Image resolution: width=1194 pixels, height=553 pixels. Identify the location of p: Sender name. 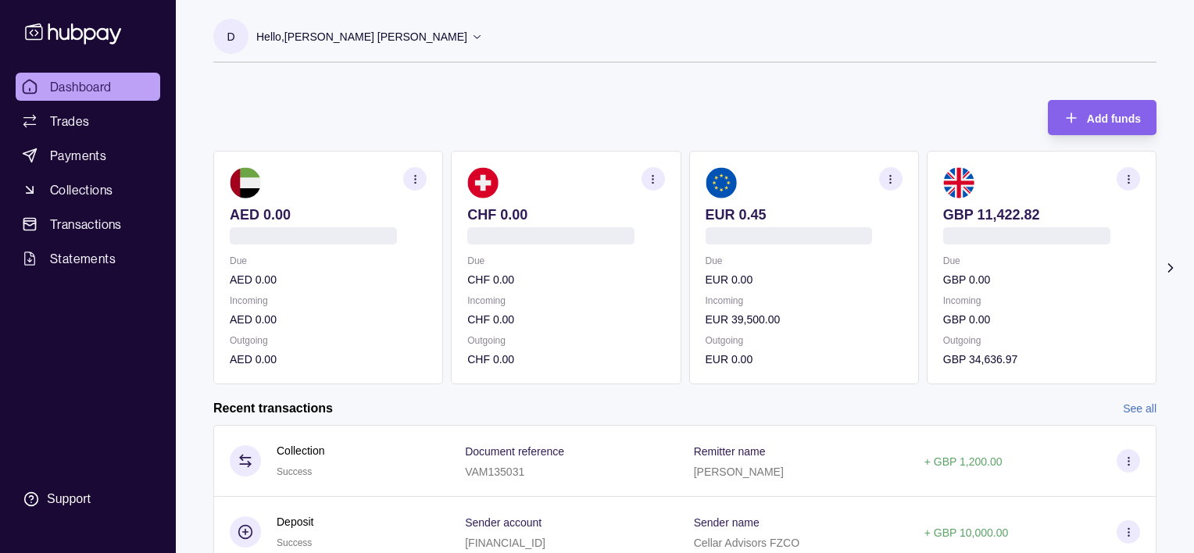
(727, 523).